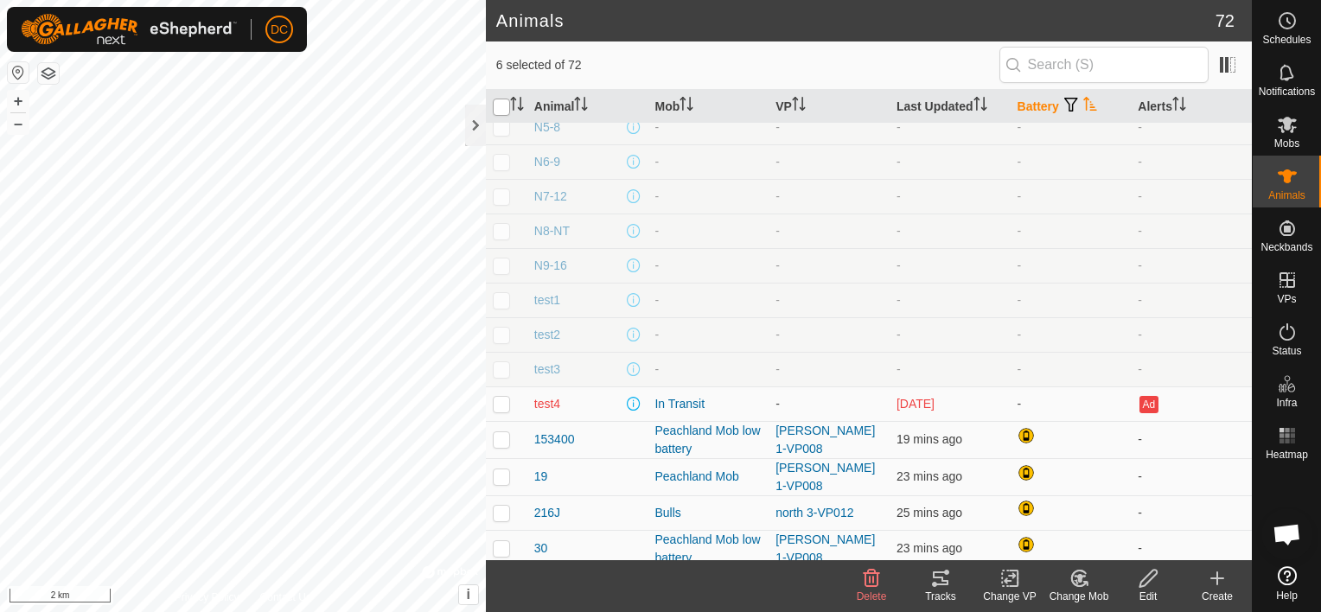 The image size is (1321, 612). What do you see at coordinates (547, 335) in the screenshot?
I see `span: test2` at bounding box center [547, 335].